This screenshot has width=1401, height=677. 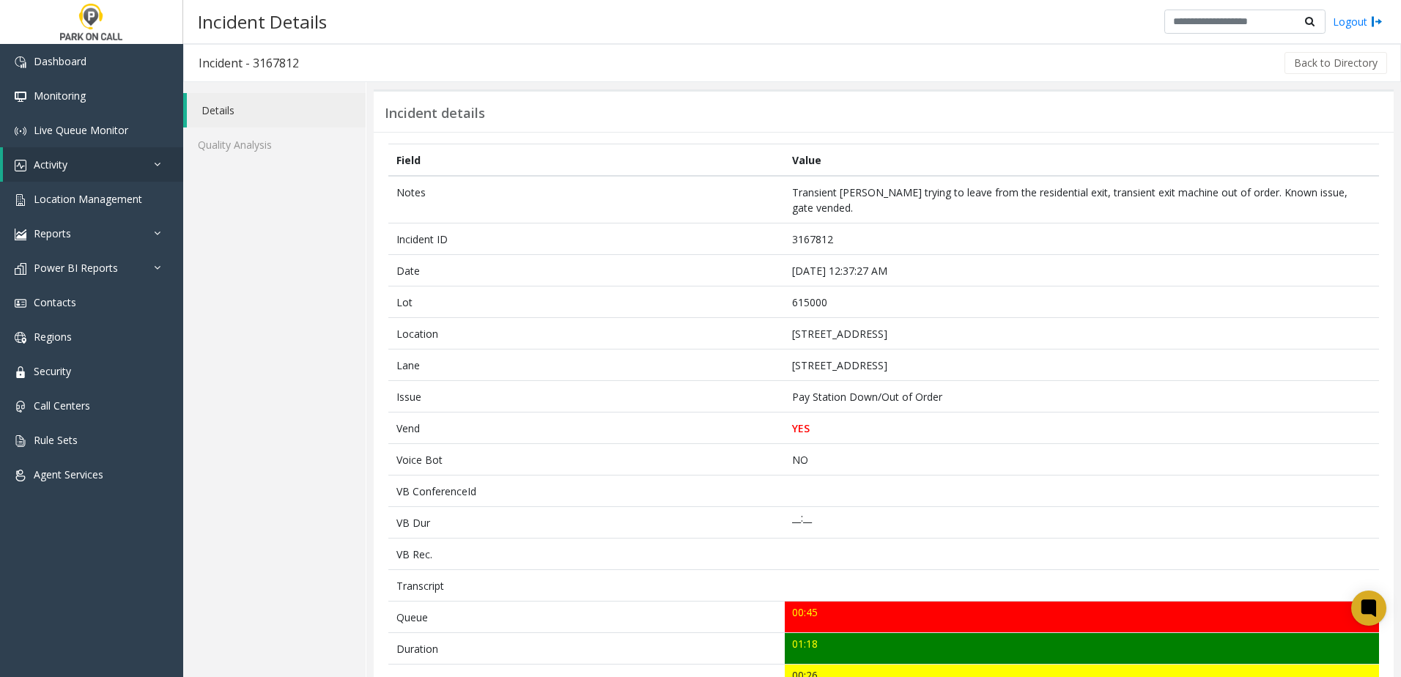 What do you see at coordinates (51, 164) in the screenshot?
I see `span: Activity` at bounding box center [51, 164].